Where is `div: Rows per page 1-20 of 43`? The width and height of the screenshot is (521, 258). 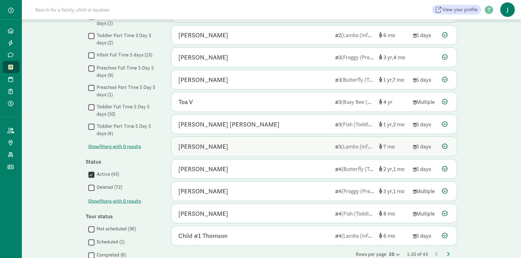 div: Rows per page 1-20 of 43 is located at coordinates (314, 255).